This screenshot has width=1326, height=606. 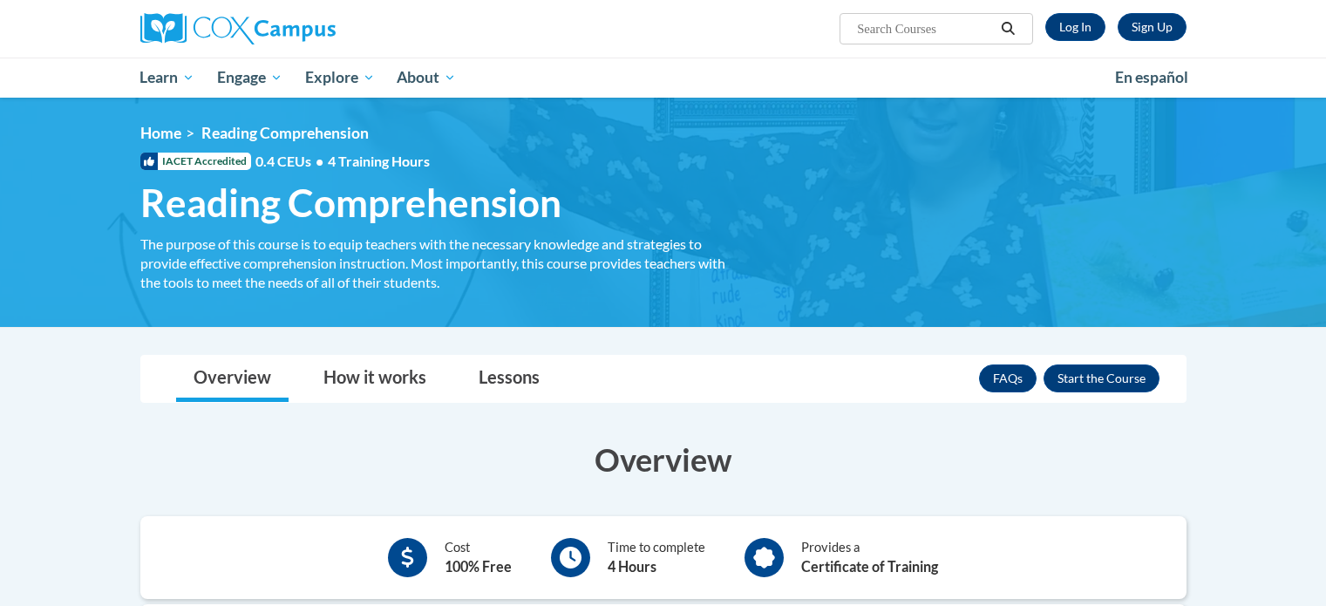 I want to click on input: Search Courses, so click(x=925, y=29).